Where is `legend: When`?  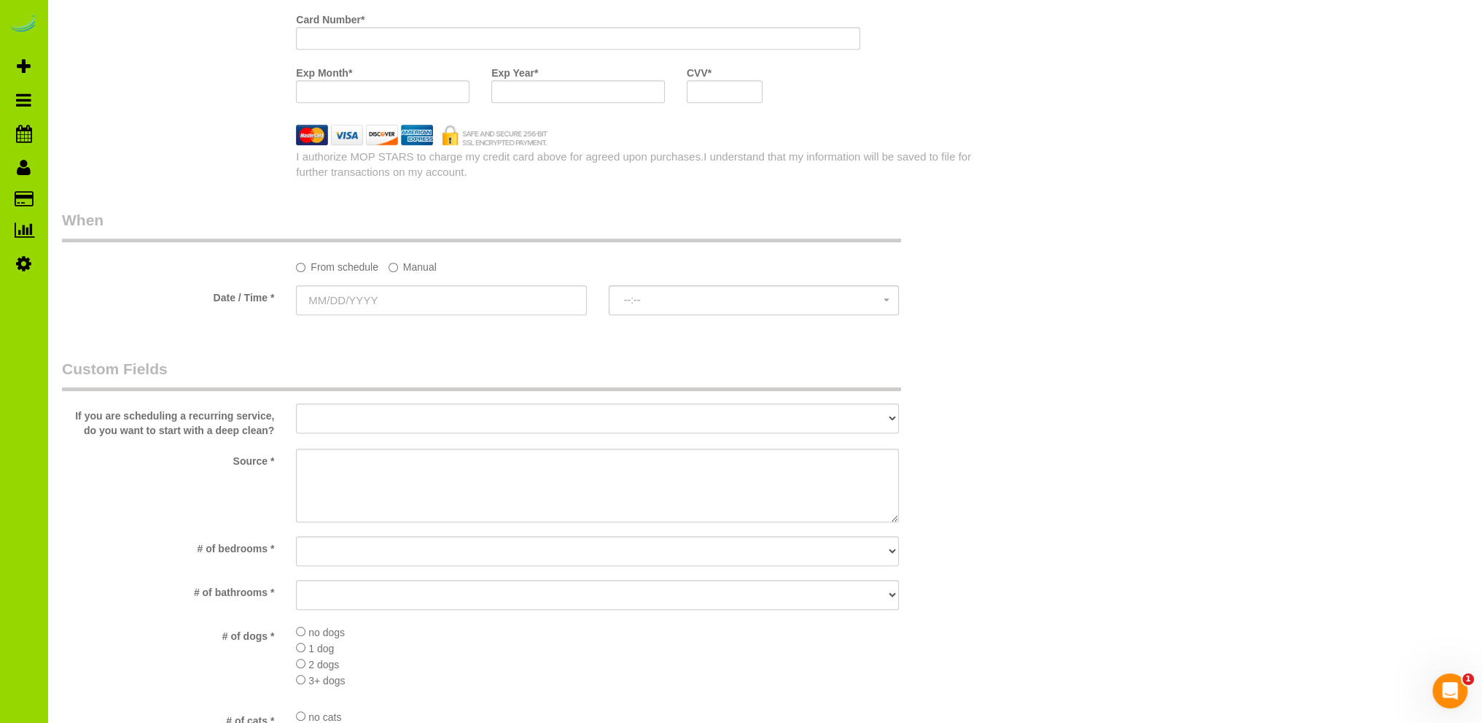
legend: When is located at coordinates (481, 225).